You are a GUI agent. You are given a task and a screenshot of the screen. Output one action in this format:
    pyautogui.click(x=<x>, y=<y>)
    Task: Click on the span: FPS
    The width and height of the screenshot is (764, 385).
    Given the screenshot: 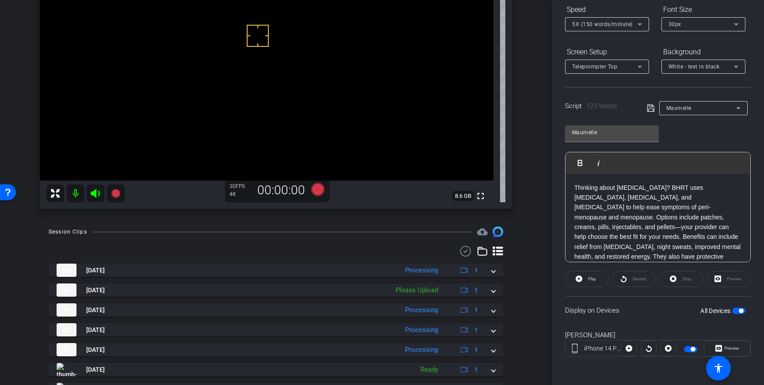 What is the action you would take?
    pyautogui.click(x=240, y=187)
    